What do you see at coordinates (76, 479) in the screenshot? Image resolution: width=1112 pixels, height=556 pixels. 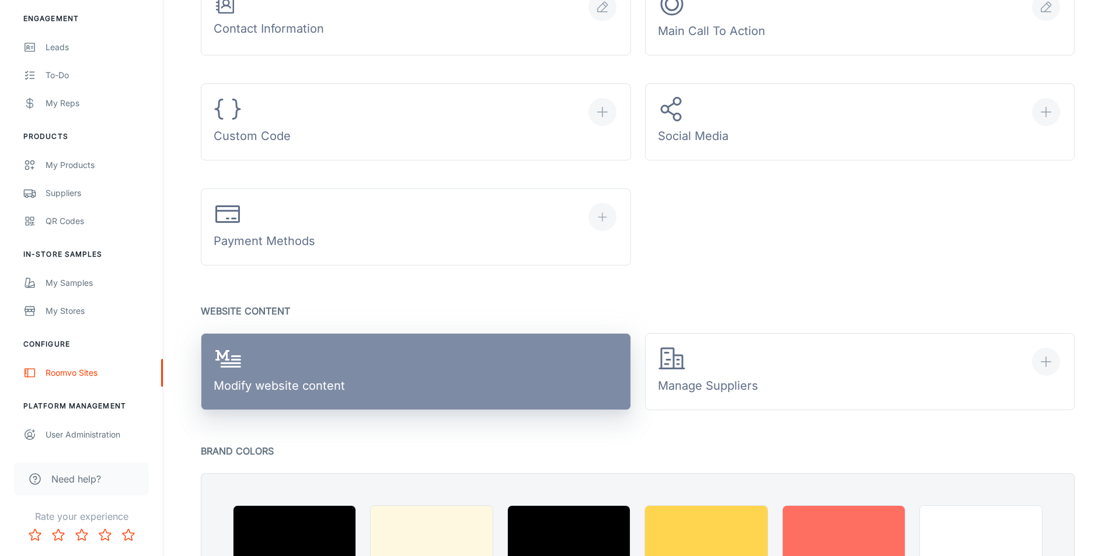 I see `span: Need help?` at bounding box center [76, 479].